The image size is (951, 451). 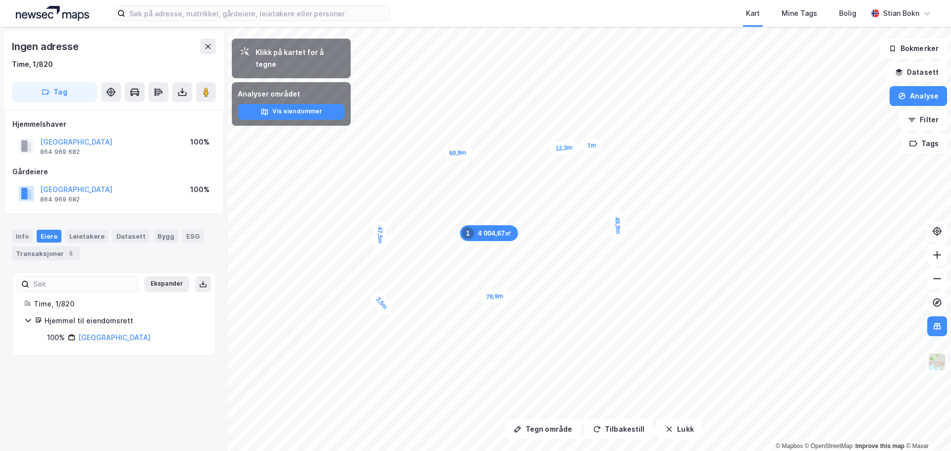 What do you see at coordinates (258, 13) in the screenshot?
I see `input: Søk på adresse, matrikkel, gårdeiere, leietakere eller personer` at bounding box center [258, 13].